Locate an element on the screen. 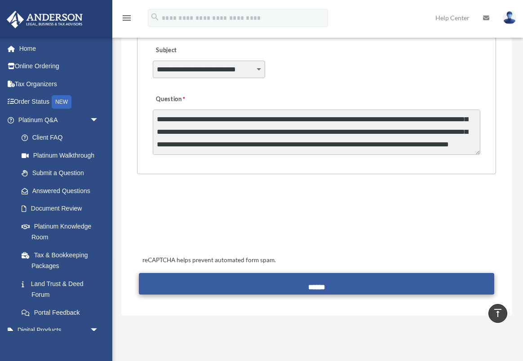  a: Platinum Knowledge Room is located at coordinates (62, 232).